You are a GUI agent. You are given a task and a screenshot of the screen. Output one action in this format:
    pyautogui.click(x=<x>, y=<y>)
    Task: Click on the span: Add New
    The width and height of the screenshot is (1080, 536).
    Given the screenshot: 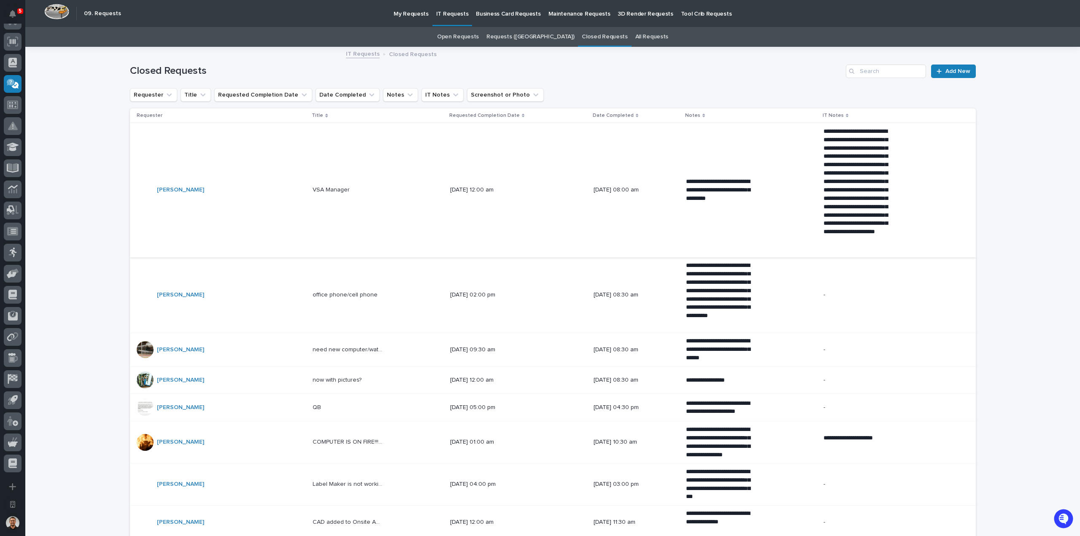 What is the action you would take?
    pyautogui.click(x=958, y=71)
    